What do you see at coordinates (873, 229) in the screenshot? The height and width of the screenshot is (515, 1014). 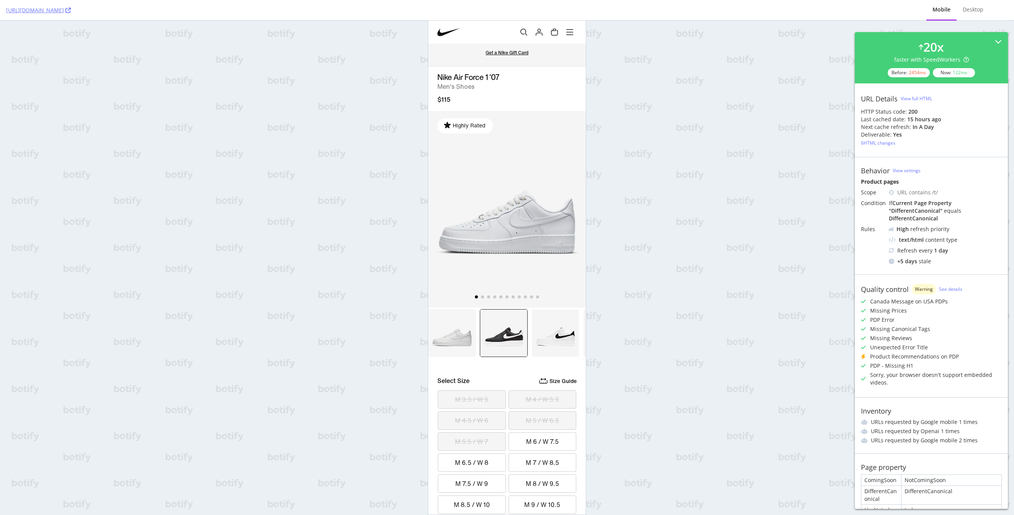 I see `div: Rules` at bounding box center [873, 229].